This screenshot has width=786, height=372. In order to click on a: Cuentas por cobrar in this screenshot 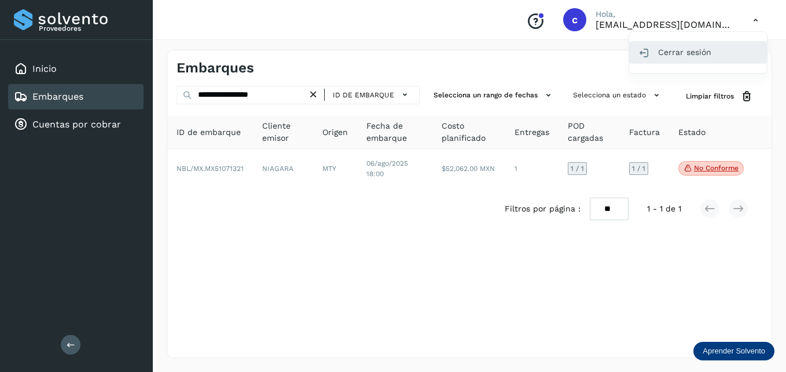, I will do `click(76, 124)`.